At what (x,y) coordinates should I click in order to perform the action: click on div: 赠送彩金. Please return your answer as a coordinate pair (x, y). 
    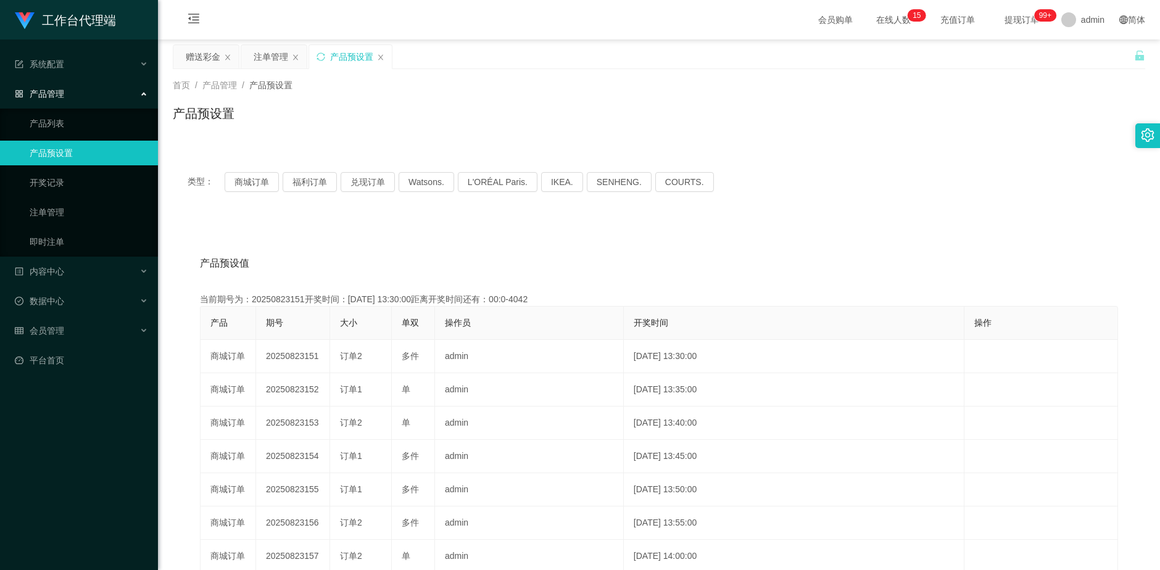
    Looking at the image, I should click on (203, 57).